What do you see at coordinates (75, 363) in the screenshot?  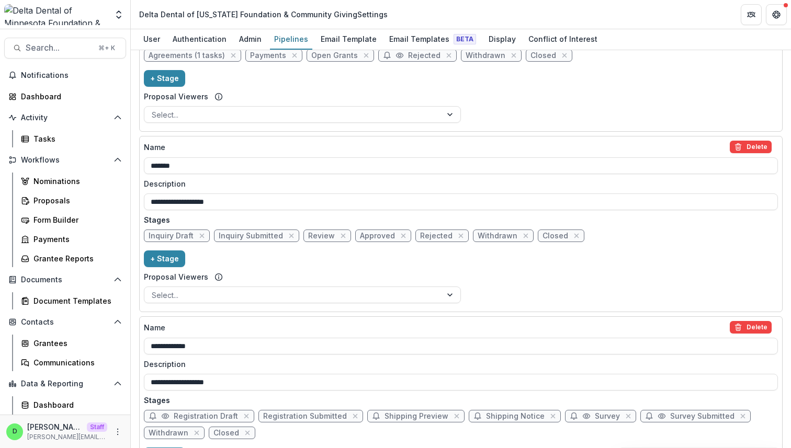 I see `div: Communications` at bounding box center [75, 363].